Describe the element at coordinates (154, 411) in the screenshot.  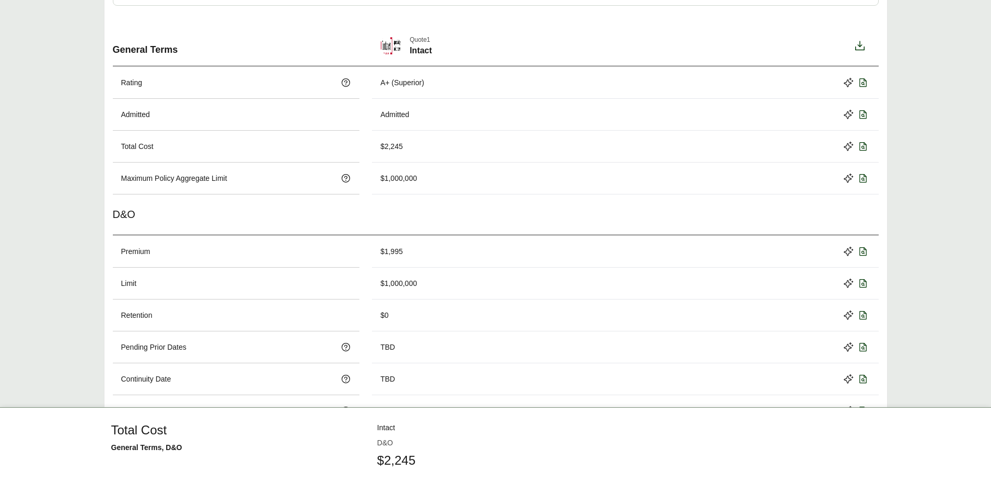
I see `p: Prior Acts Exclusion` at that location.